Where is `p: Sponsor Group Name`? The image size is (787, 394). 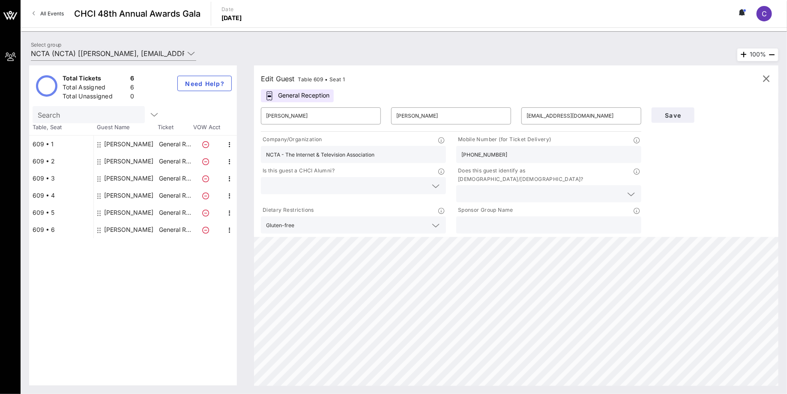 p: Sponsor Group Name is located at coordinates (484, 210).